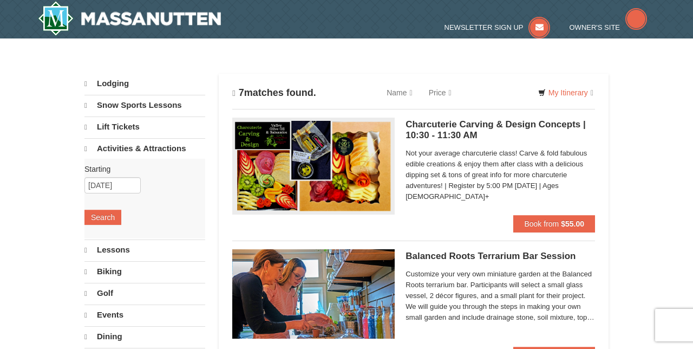 This screenshot has width=693, height=349. What do you see at coordinates (595, 27) in the screenshot?
I see `span: Owner's Site` at bounding box center [595, 27].